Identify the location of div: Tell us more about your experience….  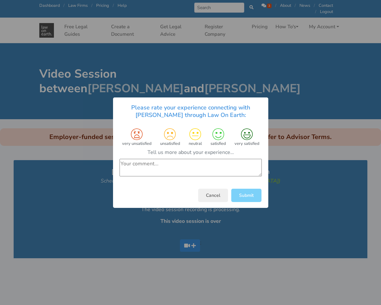
(191, 152).